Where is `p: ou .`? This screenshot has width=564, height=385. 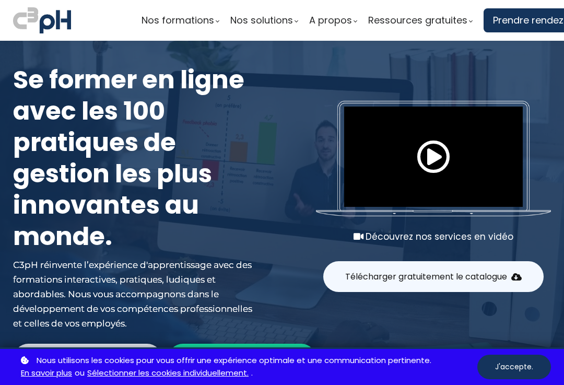 p: ou . is located at coordinates (248, 367).